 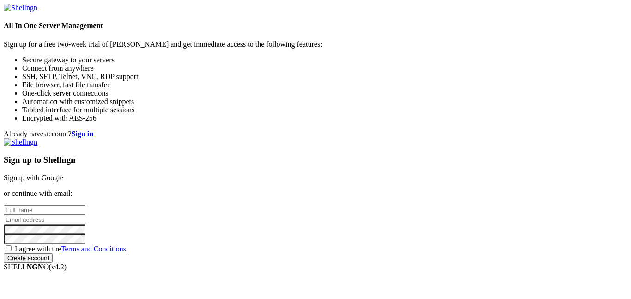 What do you see at coordinates (325, 93) in the screenshot?
I see `li: One-click server connections` at bounding box center [325, 93].